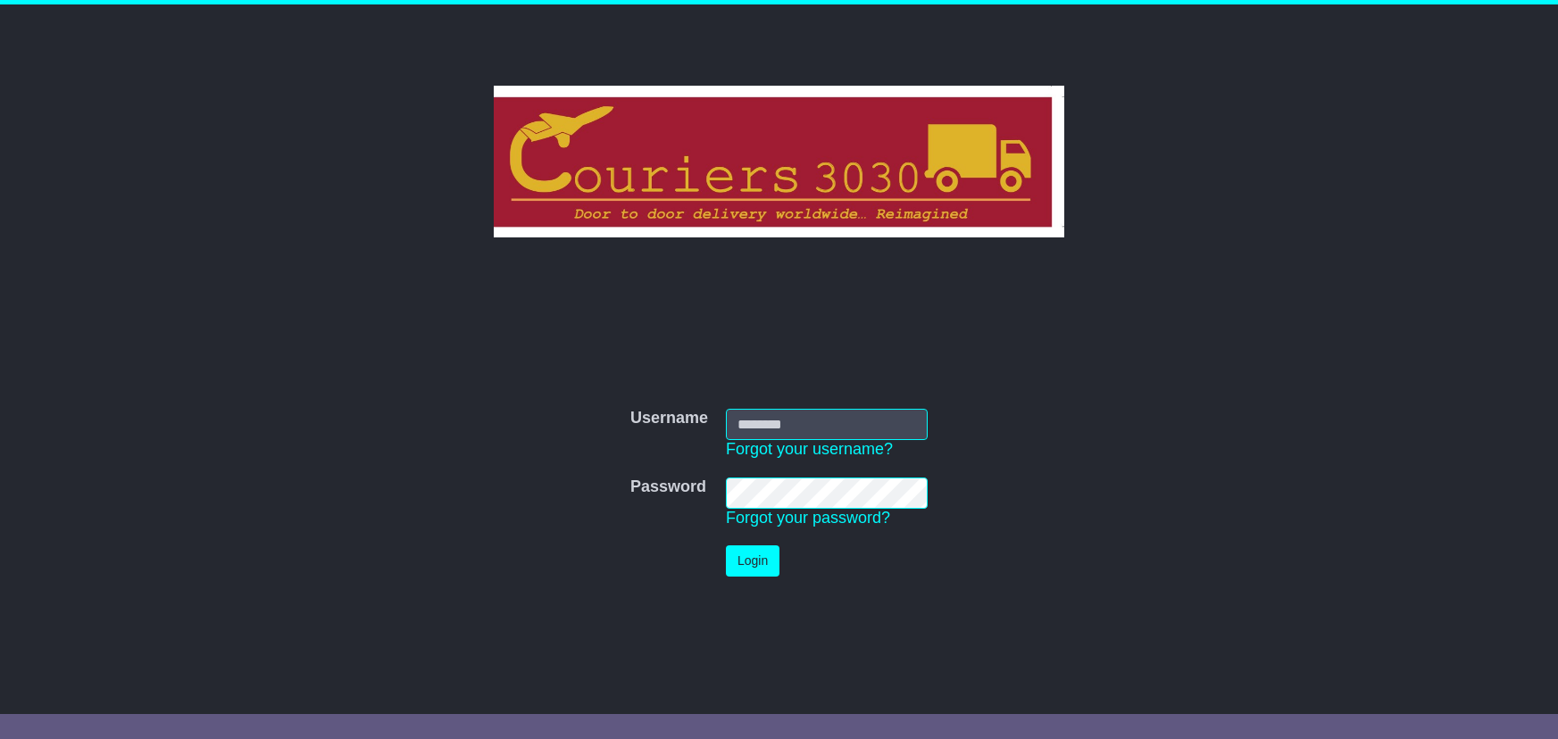  What do you see at coordinates (669, 419) in the screenshot?
I see `label: Username` at bounding box center [669, 419].